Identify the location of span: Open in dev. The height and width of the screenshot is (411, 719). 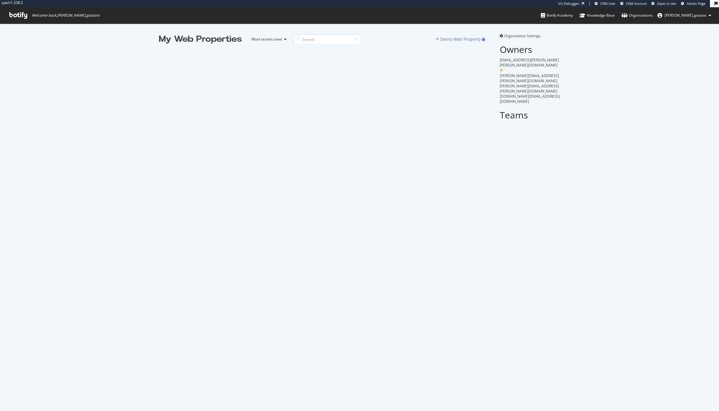
(667, 3).